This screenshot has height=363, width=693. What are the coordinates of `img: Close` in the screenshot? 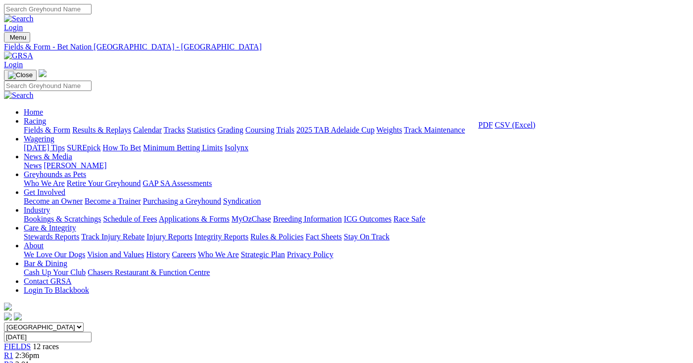 It's located at (20, 75).